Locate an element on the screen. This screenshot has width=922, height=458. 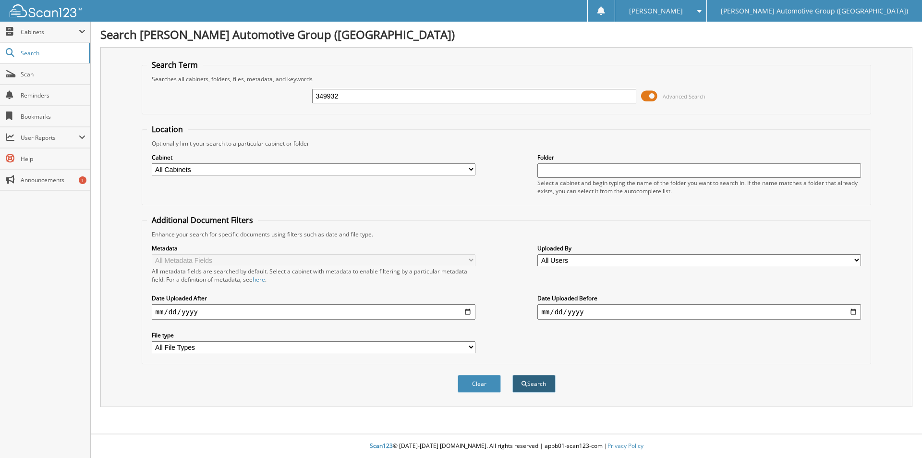
button: Clear is located at coordinates (479, 383).